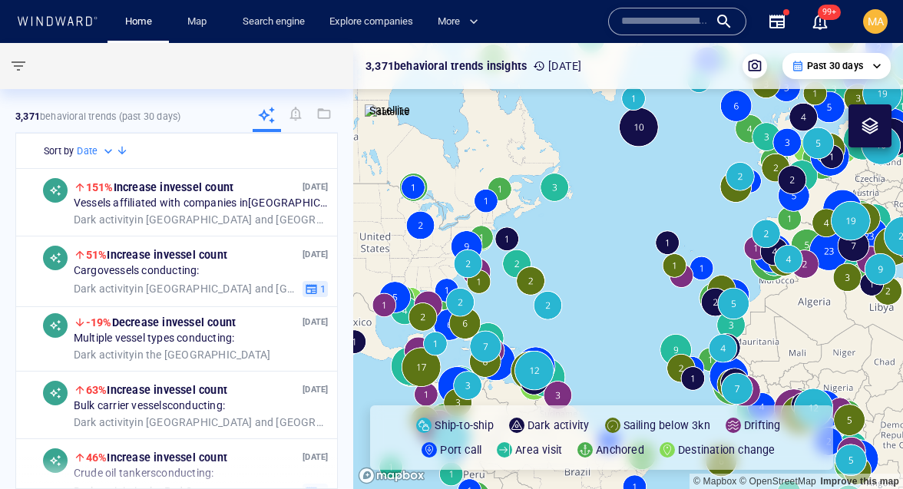  I want to click on p: Sailing below 3kn, so click(666, 425).